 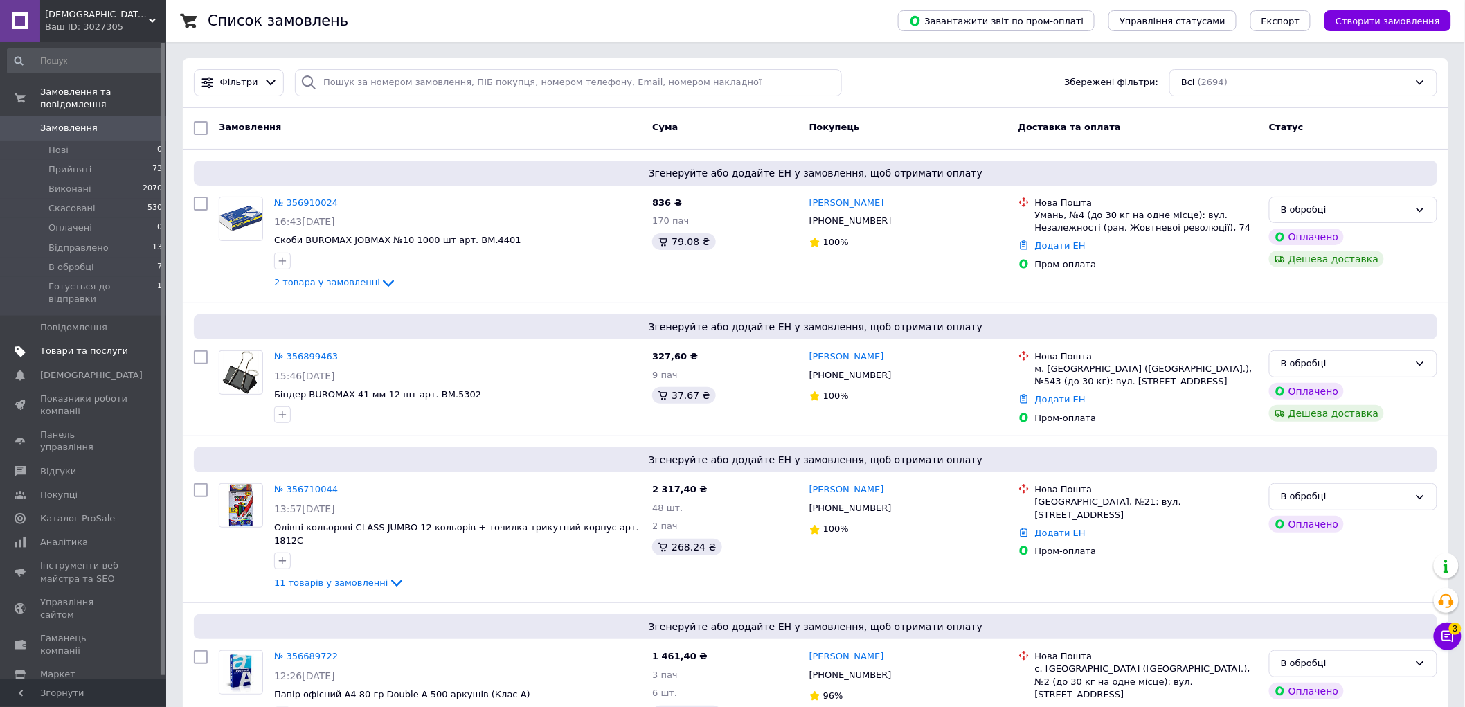 I want to click on span: (2694), so click(x=1212, y=82).